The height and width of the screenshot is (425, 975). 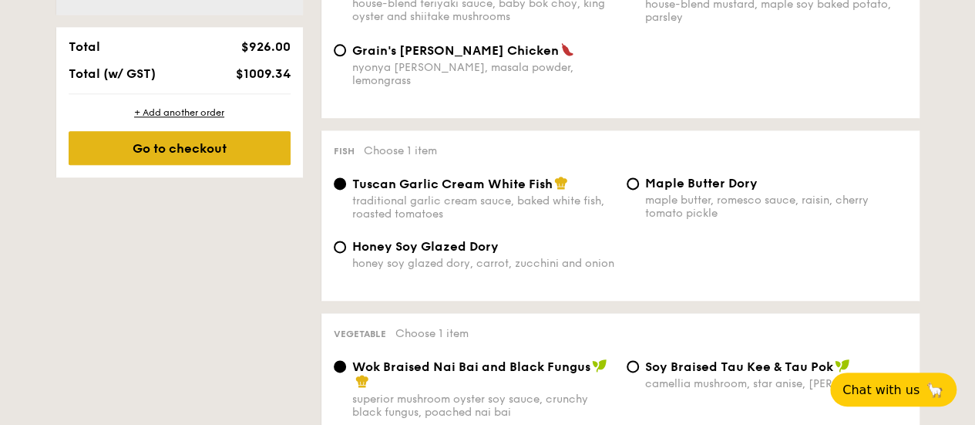 What do you see at coordinates (265, 46) in the screenshot?
I see `span: $926.00` at bounding box center [265, 46].